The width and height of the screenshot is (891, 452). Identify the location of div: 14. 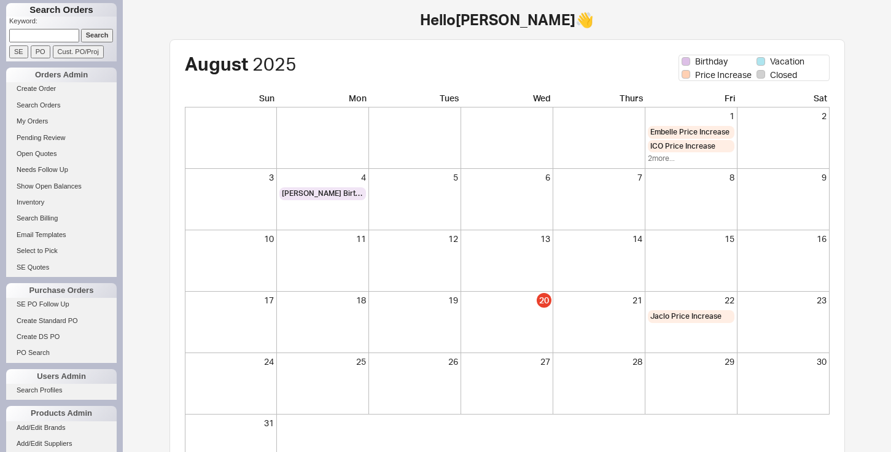
(599, 239).